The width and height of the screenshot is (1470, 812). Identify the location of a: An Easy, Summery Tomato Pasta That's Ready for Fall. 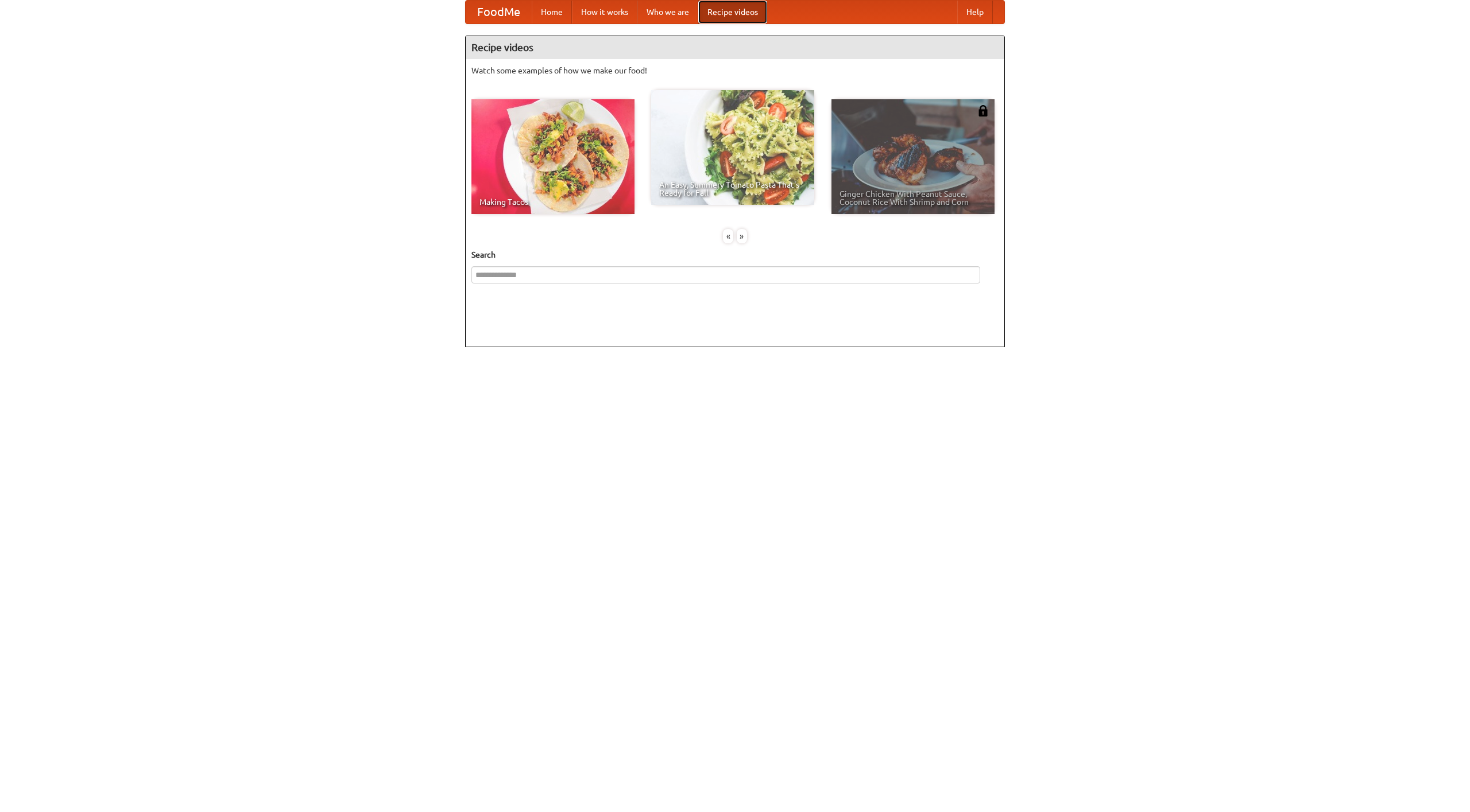
(732, 148).